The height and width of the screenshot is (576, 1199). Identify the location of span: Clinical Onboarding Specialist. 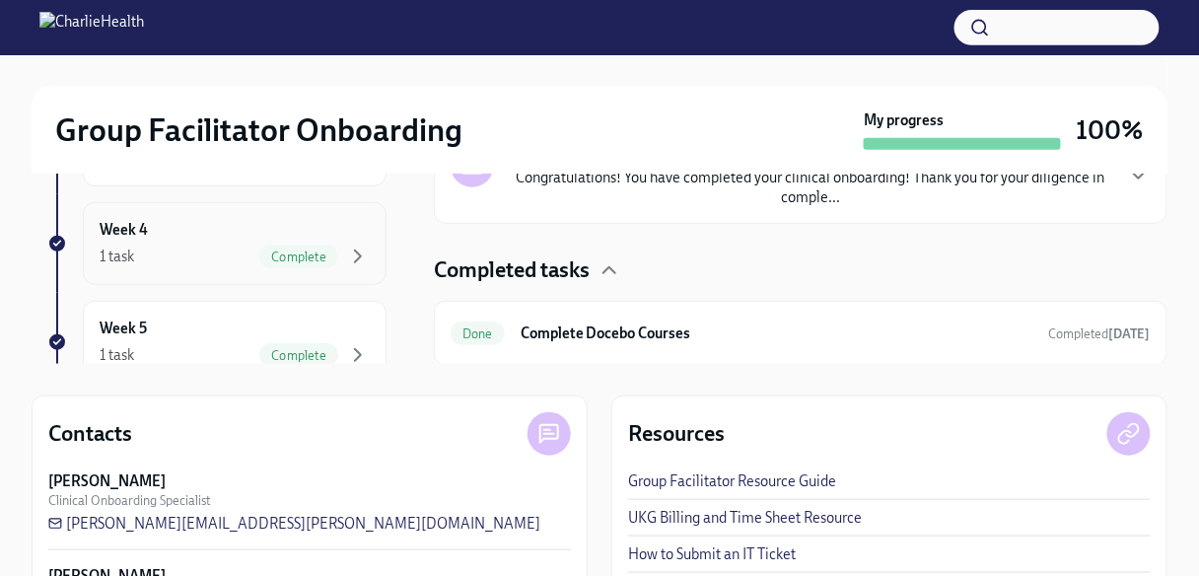
(129, 500).